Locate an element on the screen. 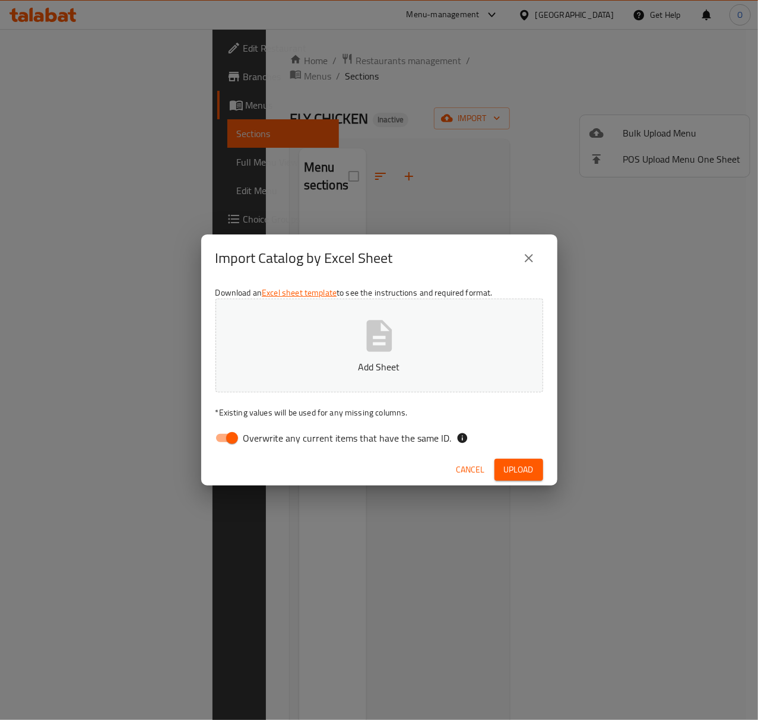  span: Cancel is located at coordinates (471, 469).